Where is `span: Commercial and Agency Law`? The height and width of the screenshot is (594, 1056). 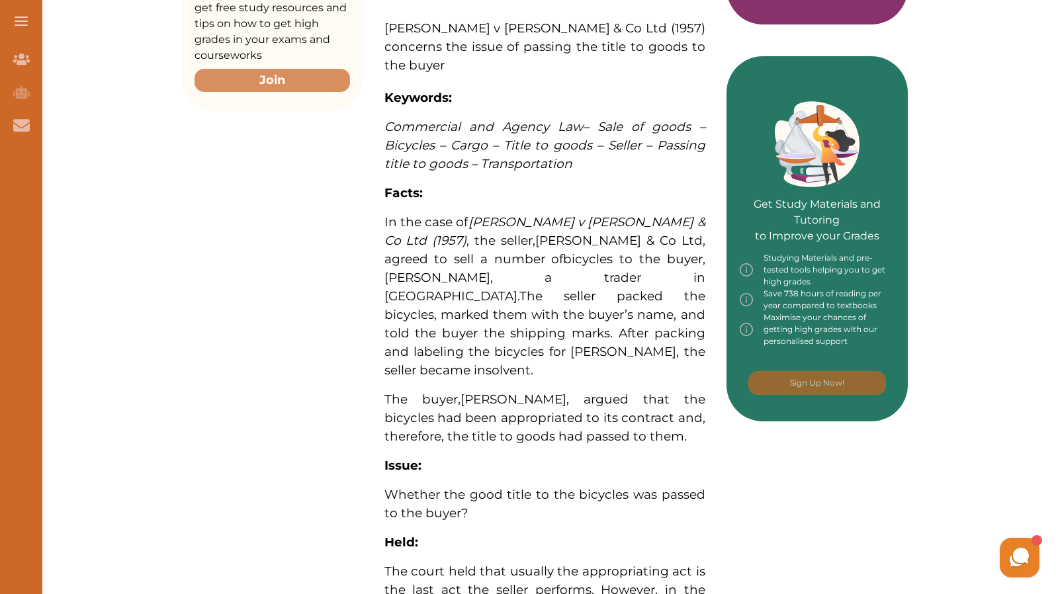
span: Commercial and Agency Law is located at coordinates (484, 126).